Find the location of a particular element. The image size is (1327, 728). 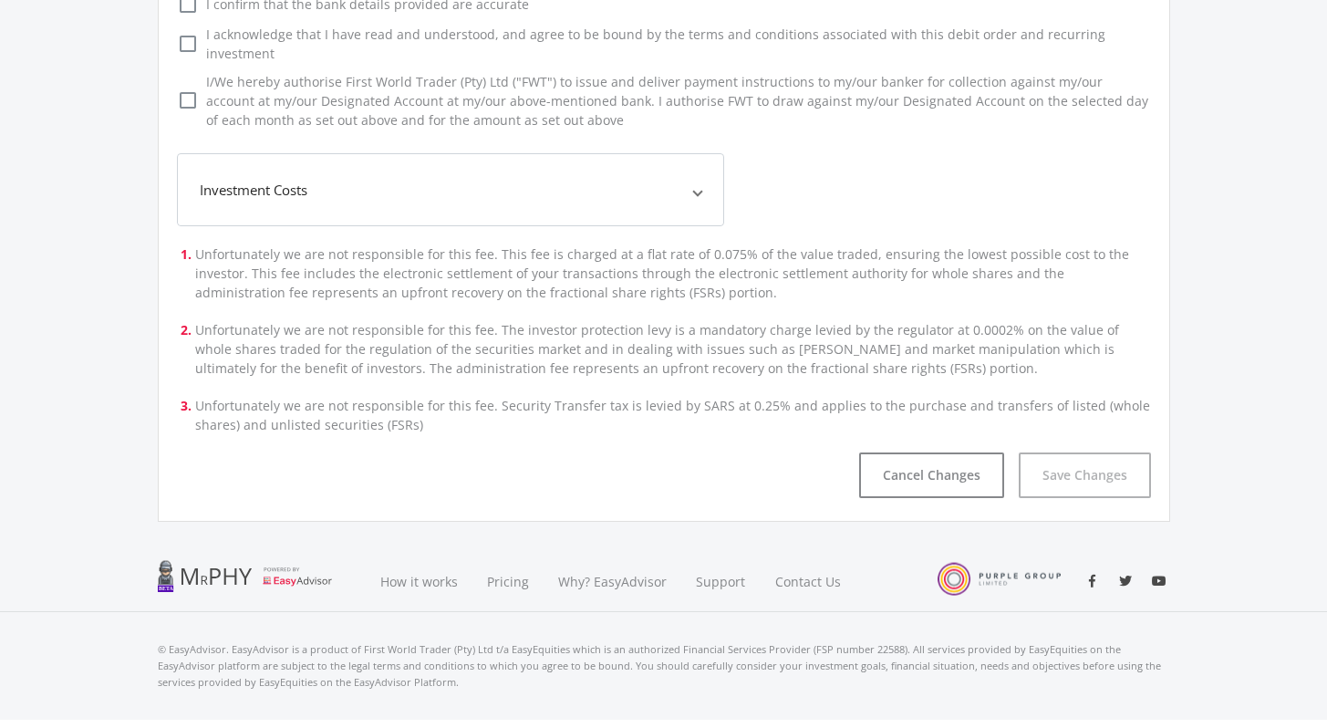

span: I/We hereby authorise First World Trader (Pty) Ltd ("FWT") to issue and deliver payment instructi... is located at coordinates (675, 100).